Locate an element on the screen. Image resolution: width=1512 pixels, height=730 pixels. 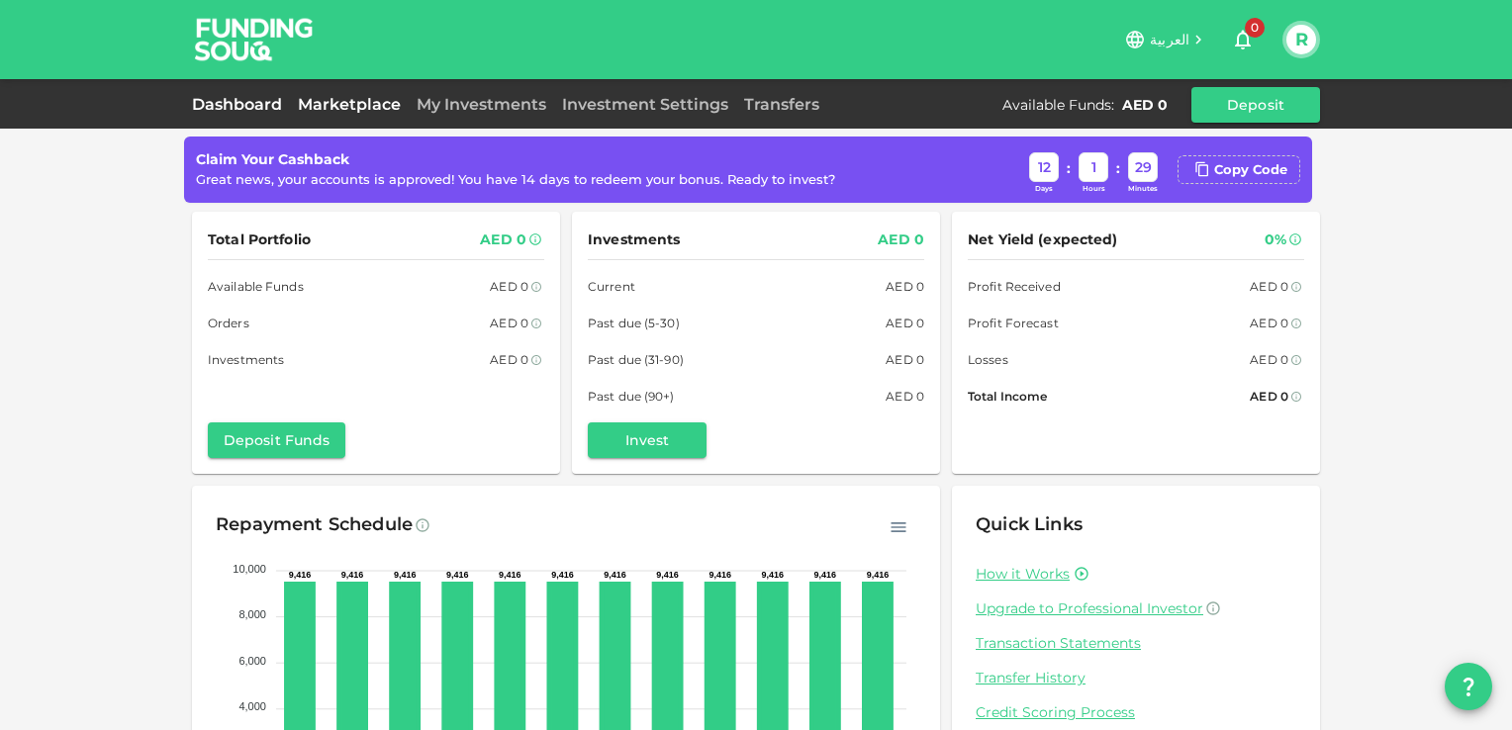
button: Deposit Funds is located at coordinates (276, 440).